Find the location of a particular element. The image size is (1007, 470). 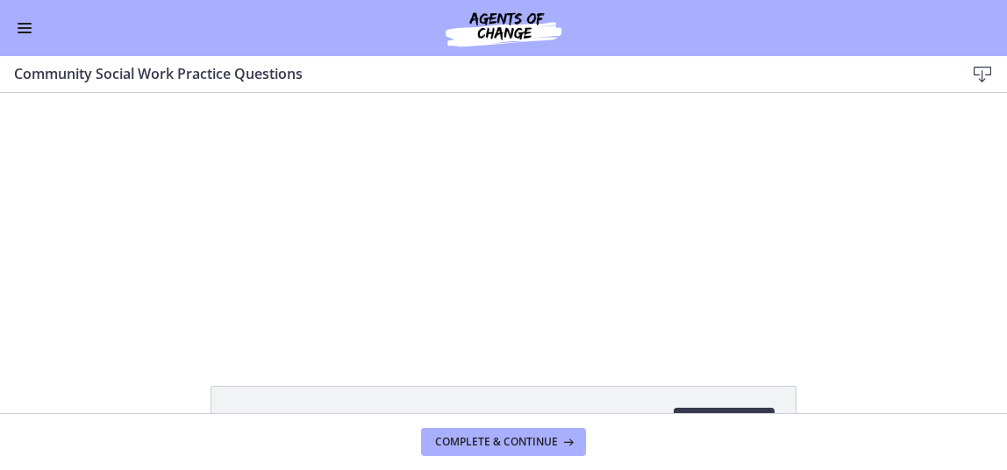

button: Complete & continue is located at coordinates (504, 442).